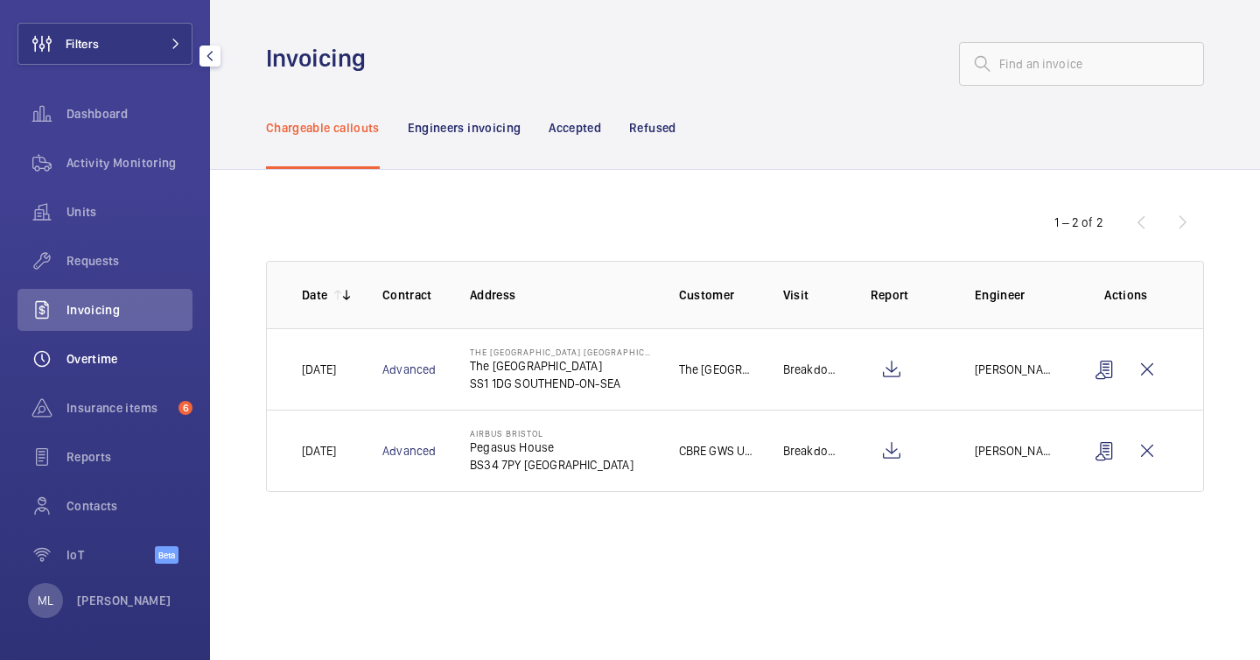 The width and height of the screenshot is (1260, 660). I want to click on p: Refused, so click(652, 128).